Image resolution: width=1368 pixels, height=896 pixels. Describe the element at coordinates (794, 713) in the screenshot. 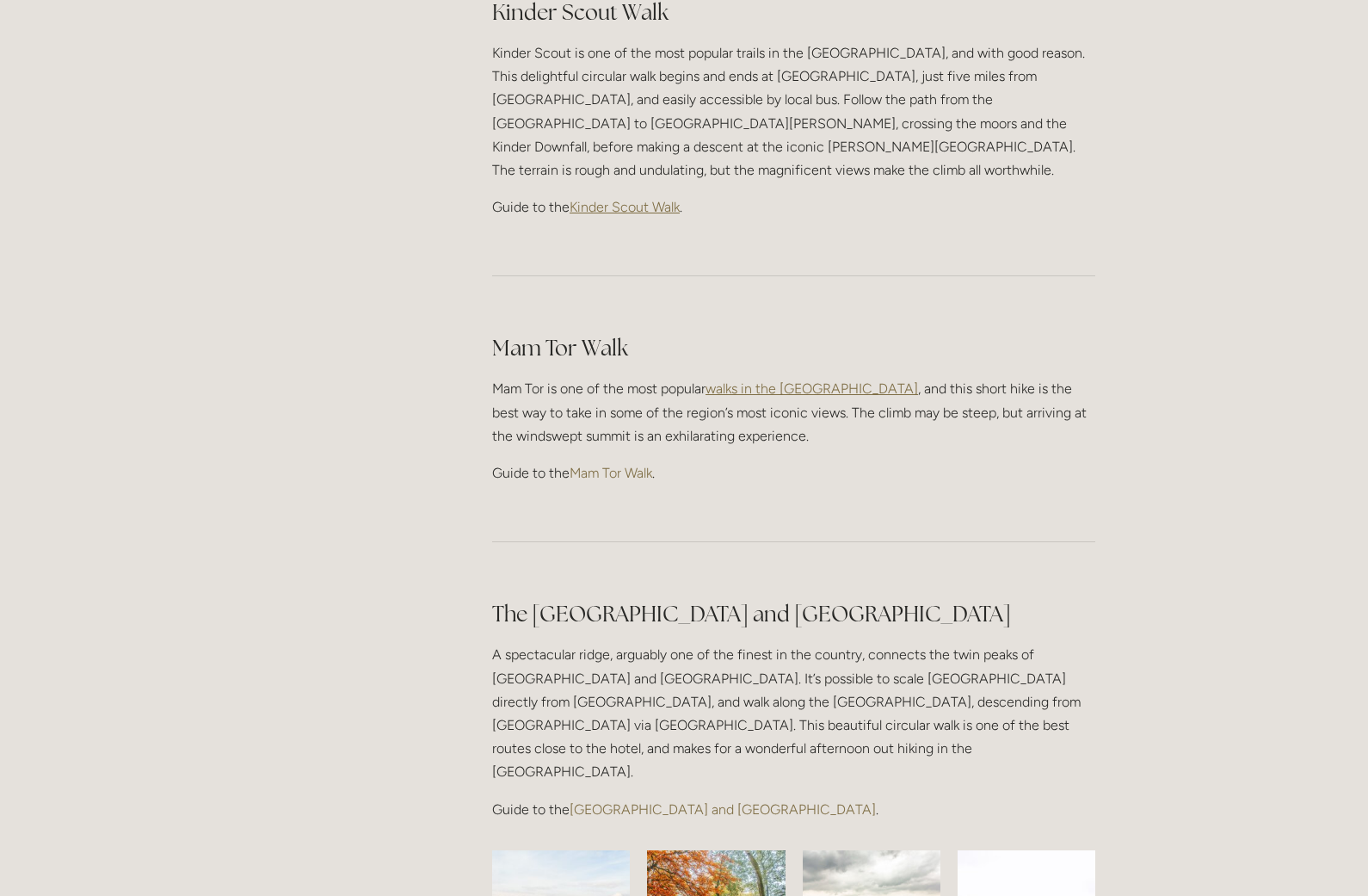

I see `p: A spectacular ridge, arguably one of the finest in the country, connects the twin peaks of [GEOGR...` at that location.